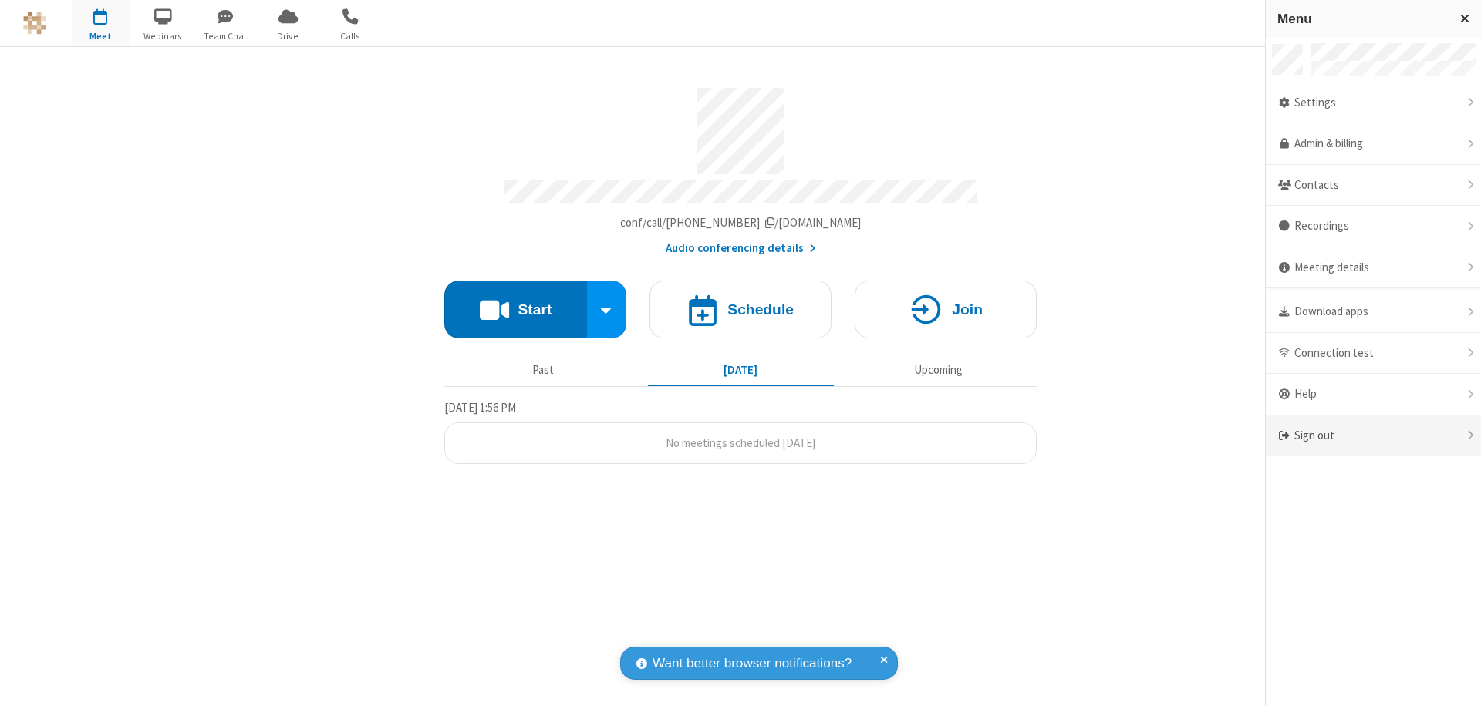 This screenshot has height=706, width=1481. I want to click on h4: Join, so click(967, 309).